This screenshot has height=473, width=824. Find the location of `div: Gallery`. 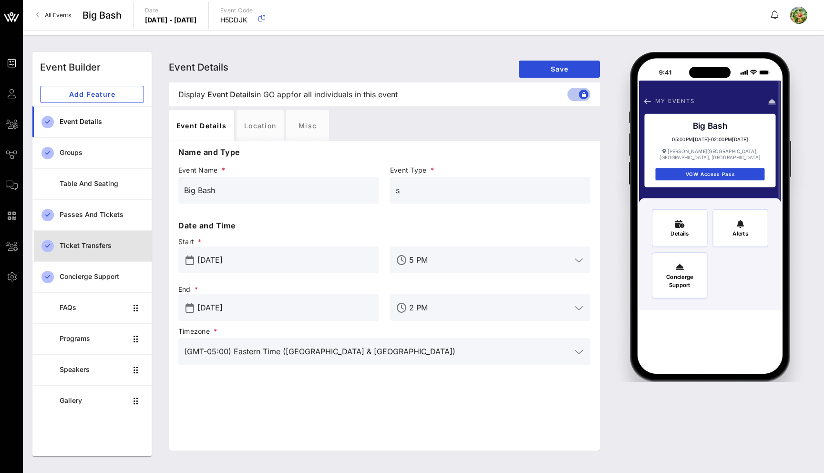

div: Gallery is located at coordinates (93, 401).